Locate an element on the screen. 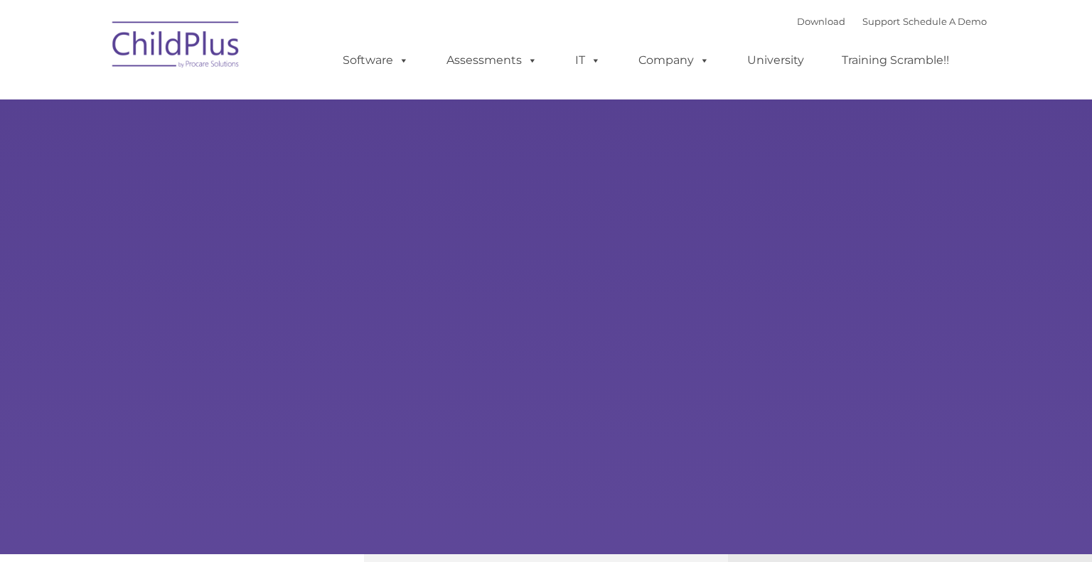  a: Software is located at coordinates (375, 60).